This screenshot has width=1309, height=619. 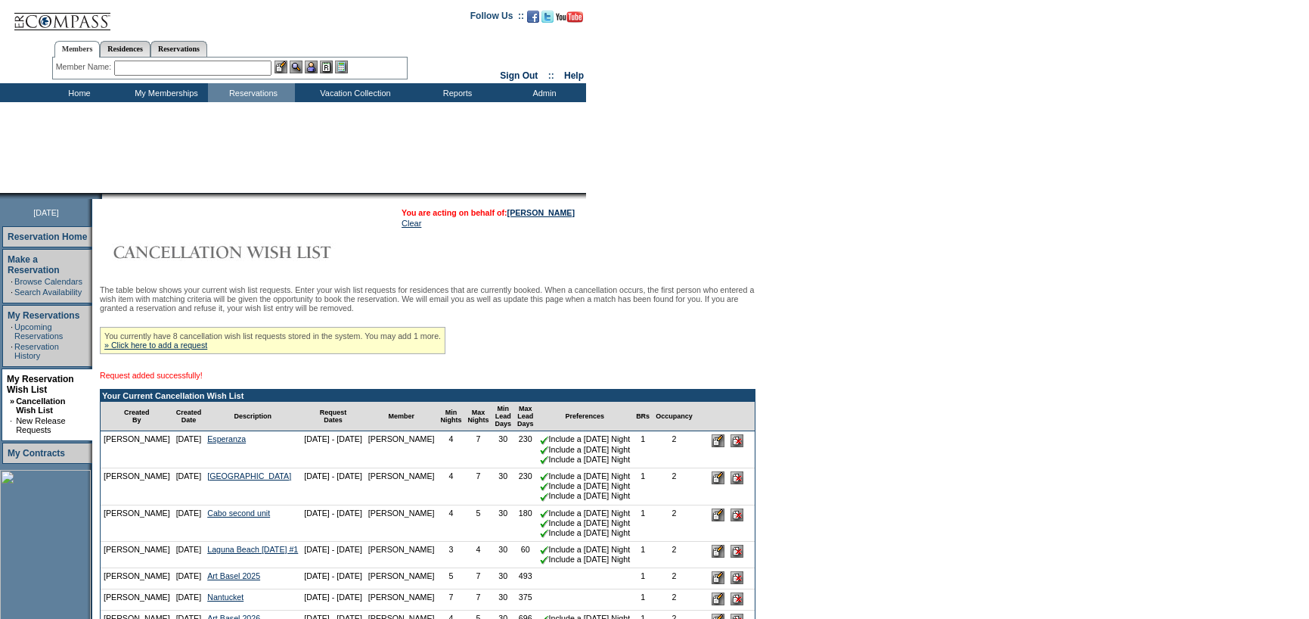 I want to click on a: My Contracts, so click(x=36, y=453).